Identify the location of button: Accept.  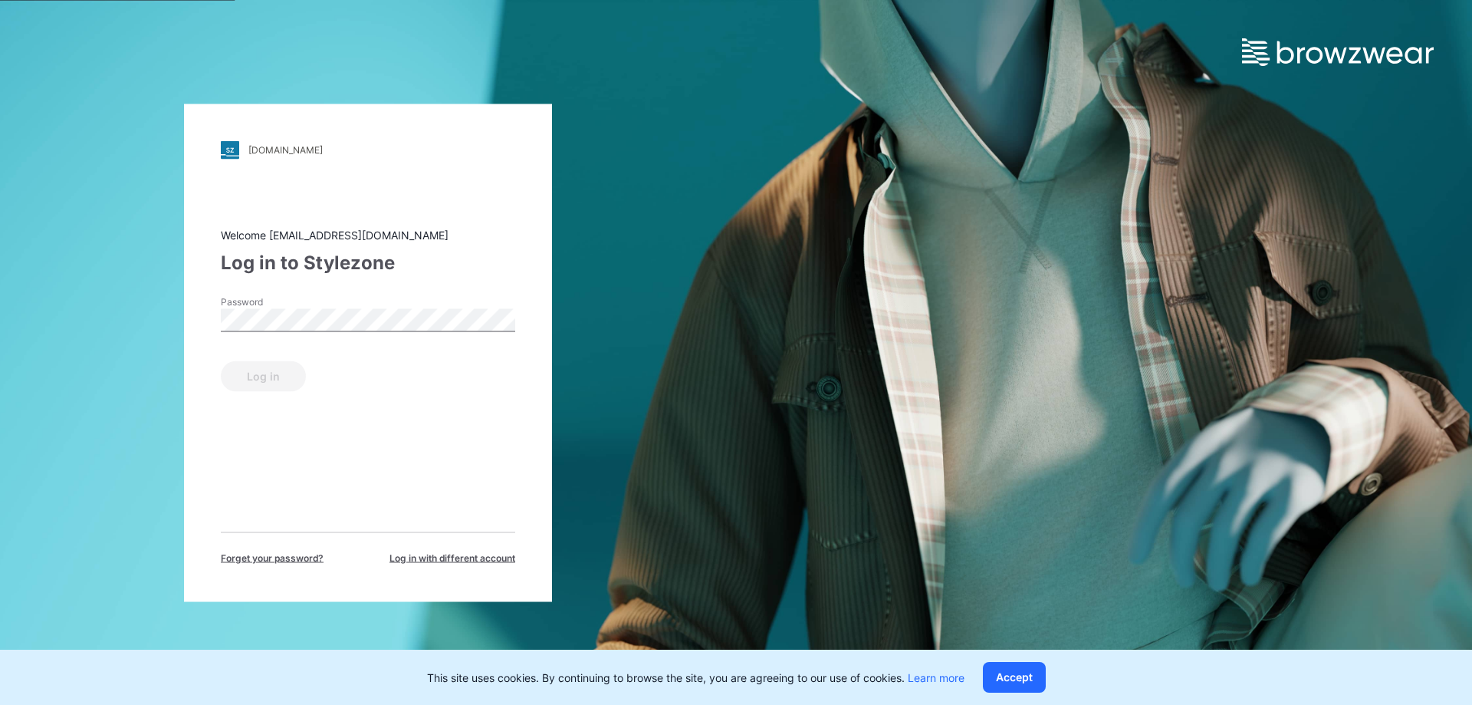
(1015, 677).